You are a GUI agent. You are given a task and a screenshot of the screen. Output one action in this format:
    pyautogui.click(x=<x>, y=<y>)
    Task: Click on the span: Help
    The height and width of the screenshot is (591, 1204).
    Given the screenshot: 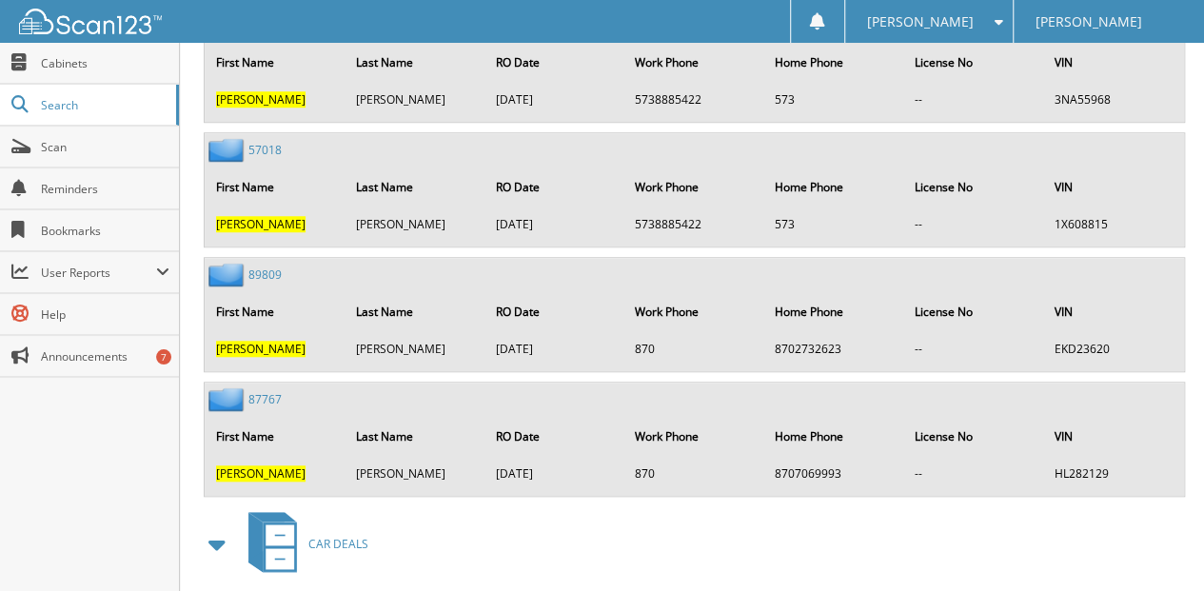 What is the action you would take?
    pyautogui.click(x=105, y=314)
    